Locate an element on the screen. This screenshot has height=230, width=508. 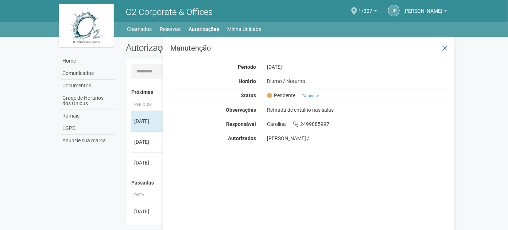
a: Comunicados is located at coordinates (88, 74).